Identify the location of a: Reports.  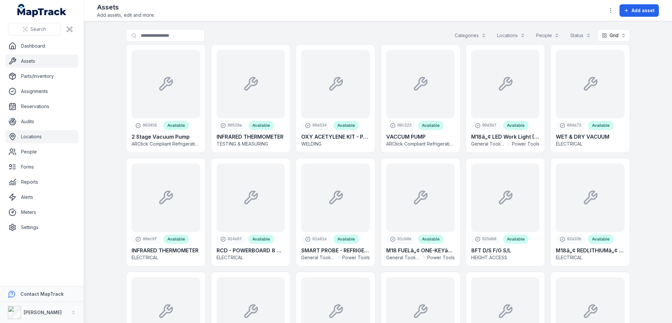
(42, 182).